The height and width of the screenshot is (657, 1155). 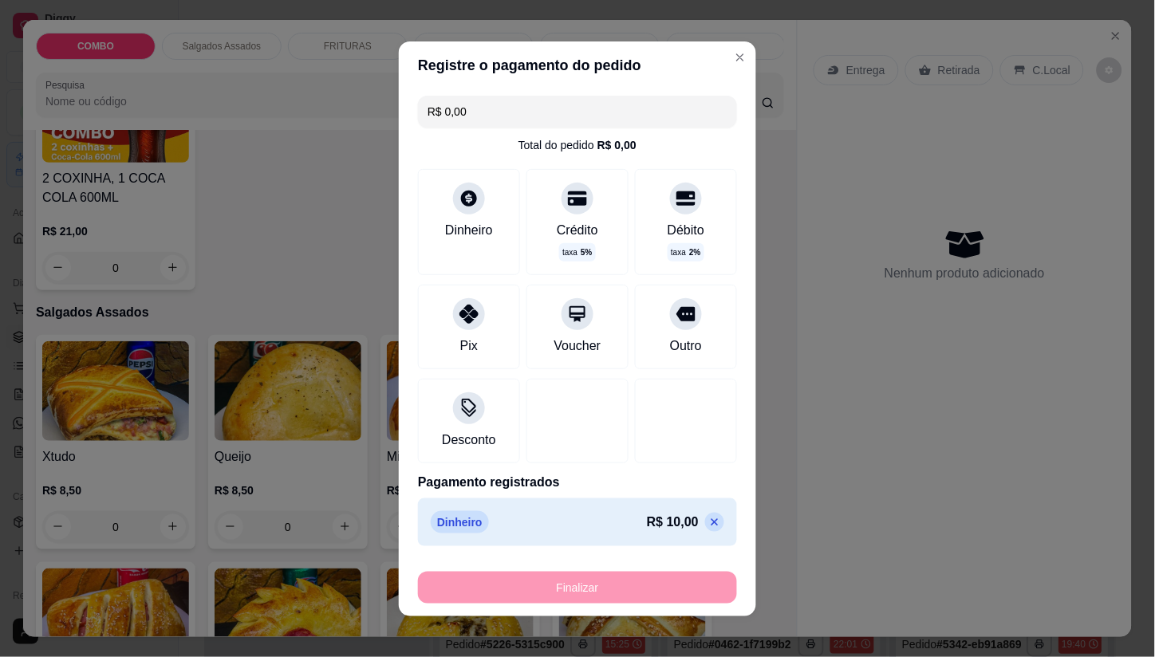 What do you see at coordinates (686, 346) in the screenshot?
I see `div: Outro` at bounding box center [686, 346].